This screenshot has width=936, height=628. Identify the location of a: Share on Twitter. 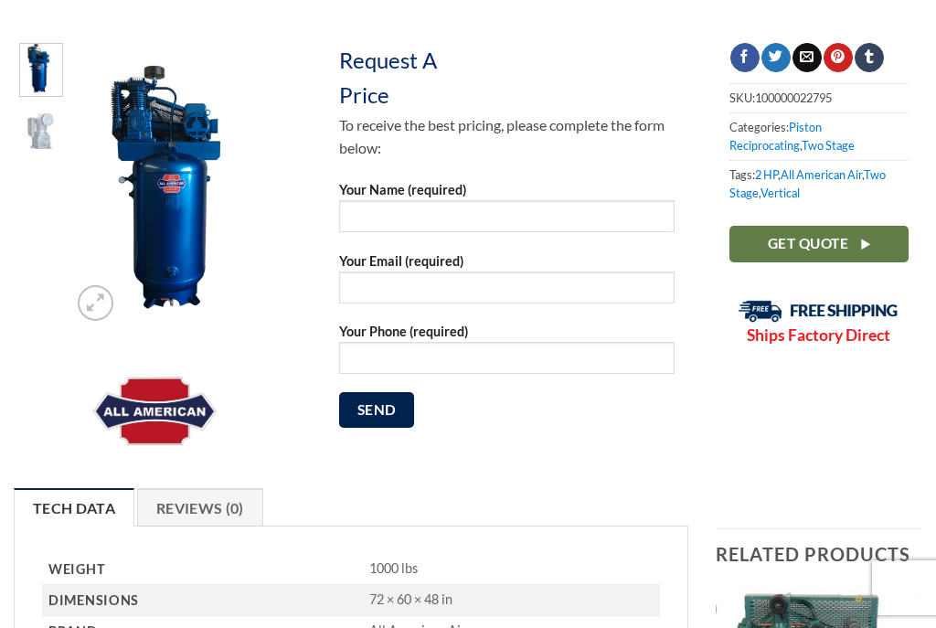
(775, 58).